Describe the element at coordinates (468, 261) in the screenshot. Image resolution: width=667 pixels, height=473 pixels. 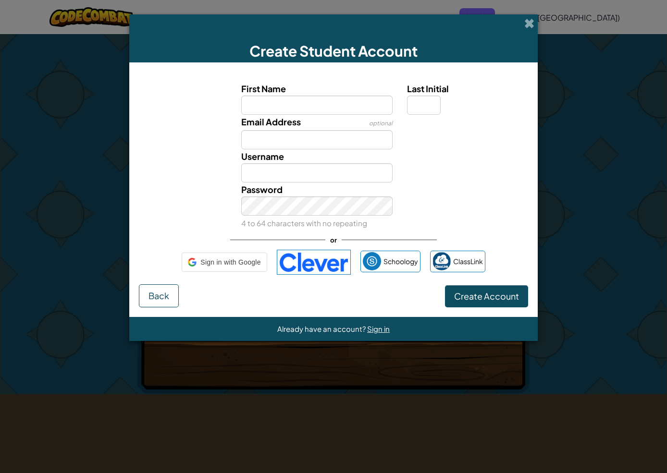
I see `span: ClassLink` at that location.